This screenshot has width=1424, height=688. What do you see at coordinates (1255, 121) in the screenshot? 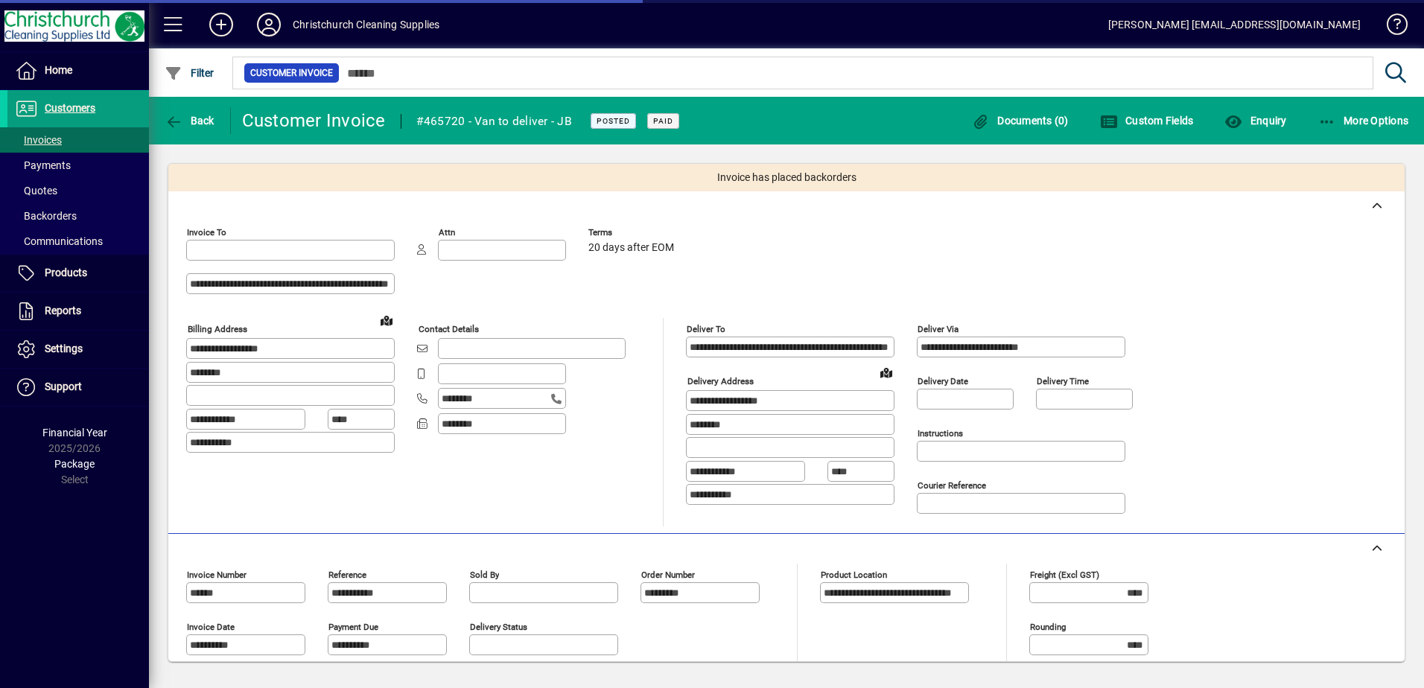
I see `span: Enquiry` at bounding box center [1255, 121].